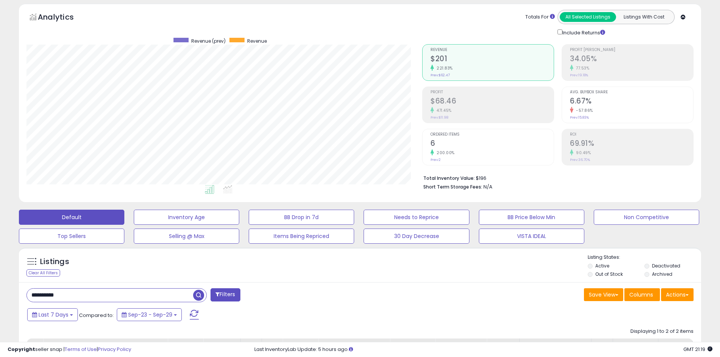 The width and height of the screenshot is (720, 357). I want to click on button: BB Price Below Min, so click(531, 217).